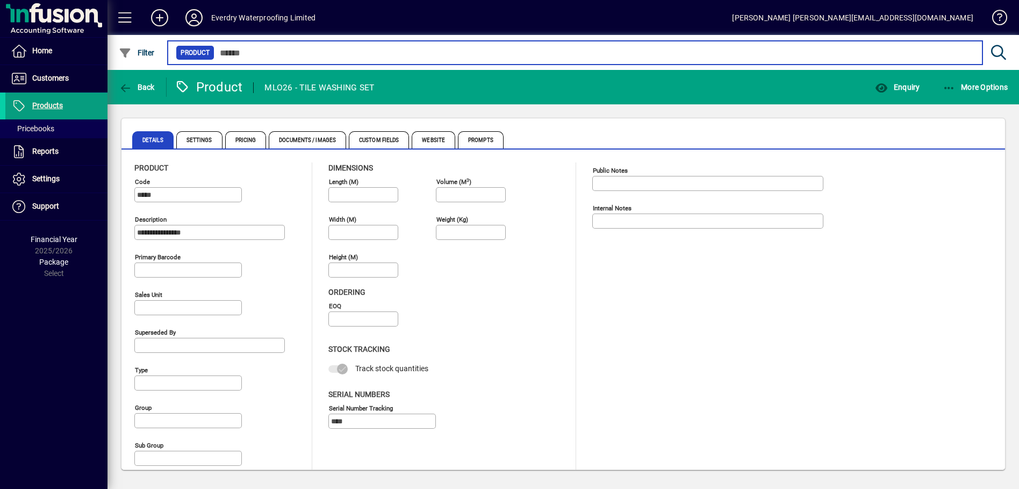 The width and height of the screenshot is (1019, 489). I want to click on span: Serial Numbers, so click(359, 394).